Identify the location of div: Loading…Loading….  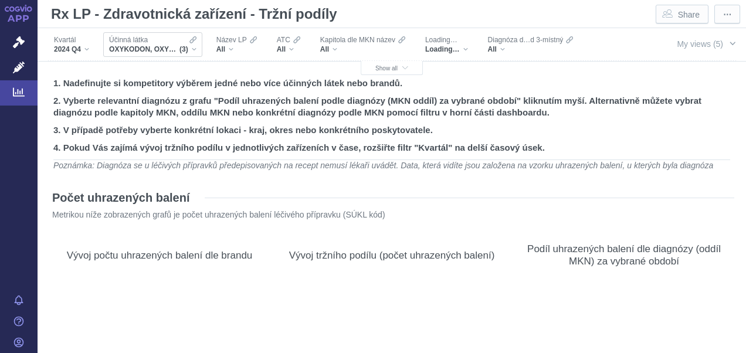
(446, 45).